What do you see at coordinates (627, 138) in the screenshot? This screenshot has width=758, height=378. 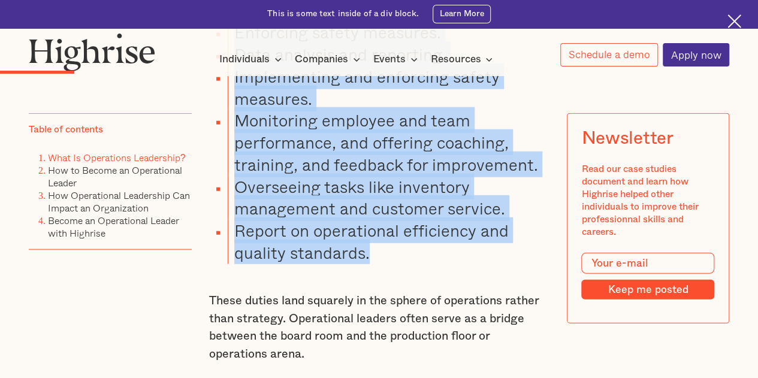 I see `div: Newsletter` at bounding box center [627, 138].